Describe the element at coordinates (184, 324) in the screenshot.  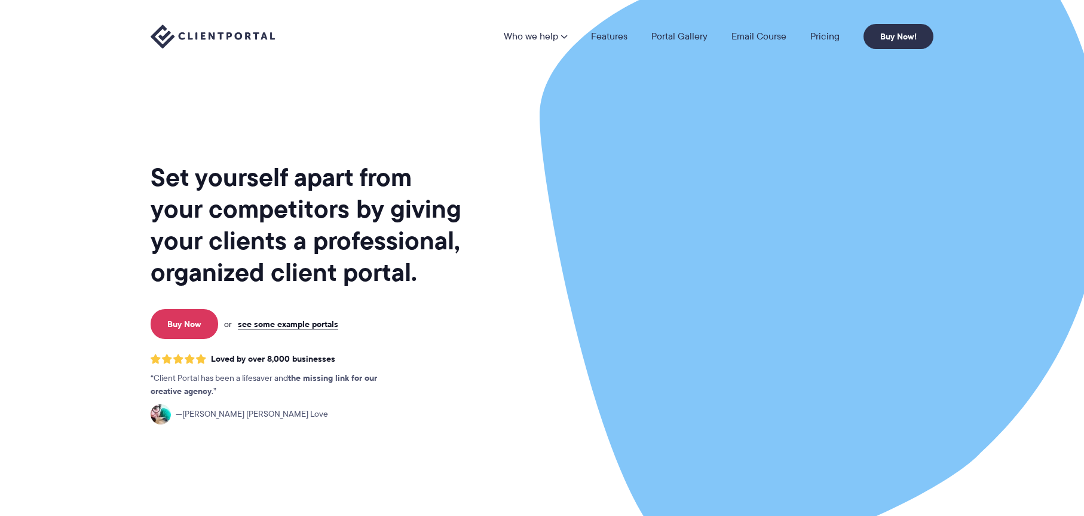
I see `a: Buy Now` at that location.